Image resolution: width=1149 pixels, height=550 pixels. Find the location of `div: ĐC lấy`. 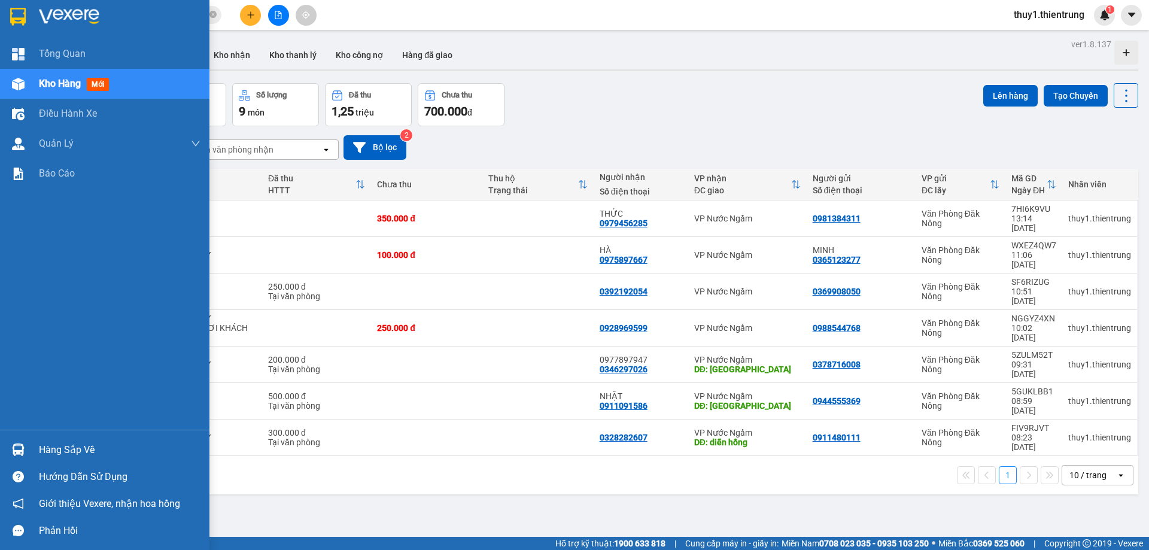

div: ĐC lấy is located at coordinates (956, 190).